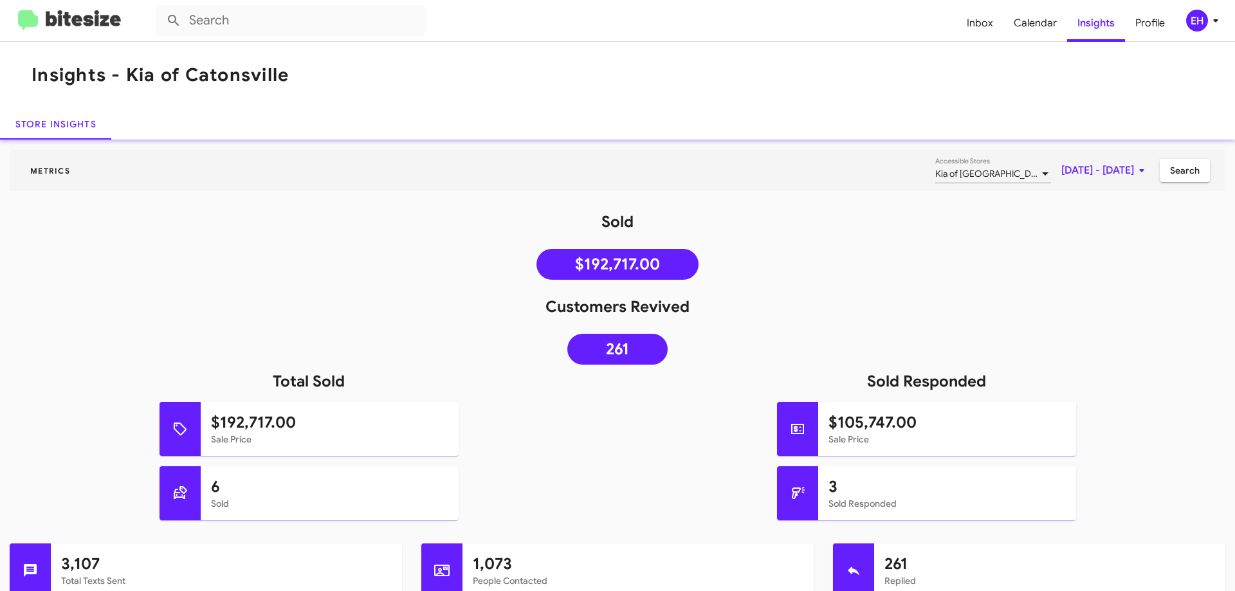 The width and height of the screenshot is (1235, 591). Describe the element at coordinates (947, 504) in the screenshot. I see `mat-card-subtitle: Sold Responded` at that location.